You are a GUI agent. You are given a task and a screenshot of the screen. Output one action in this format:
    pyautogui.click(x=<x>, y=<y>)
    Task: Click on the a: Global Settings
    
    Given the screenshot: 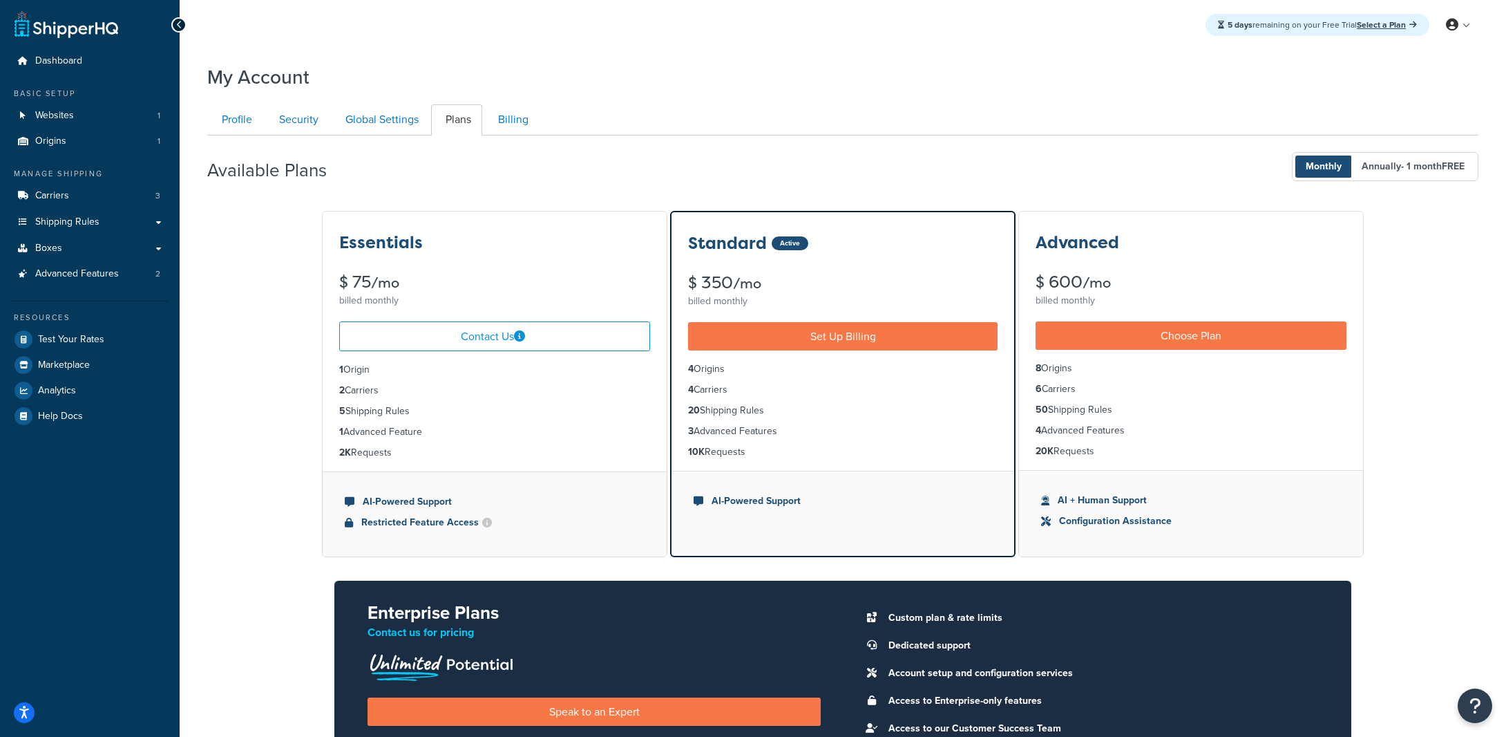 What is the action you would take?
    pyautogui.click(x=380, y=120)
    